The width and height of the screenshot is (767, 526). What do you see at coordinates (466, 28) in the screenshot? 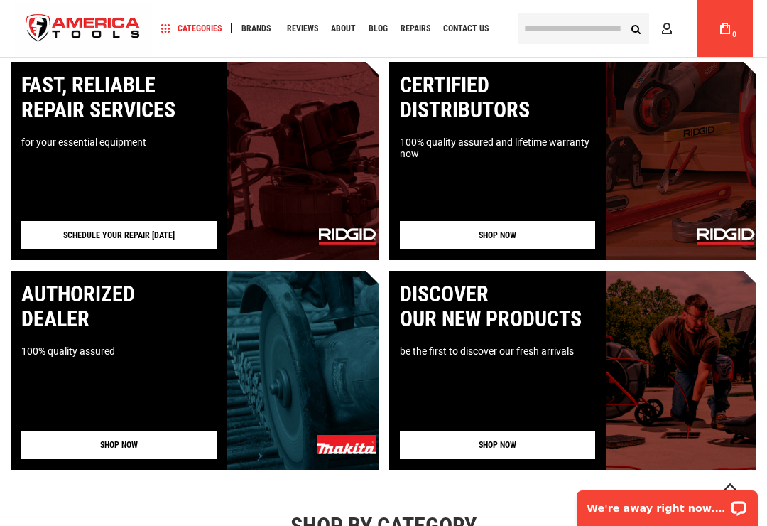
I see `a: Contact Us` at bounding box center [466, 28].